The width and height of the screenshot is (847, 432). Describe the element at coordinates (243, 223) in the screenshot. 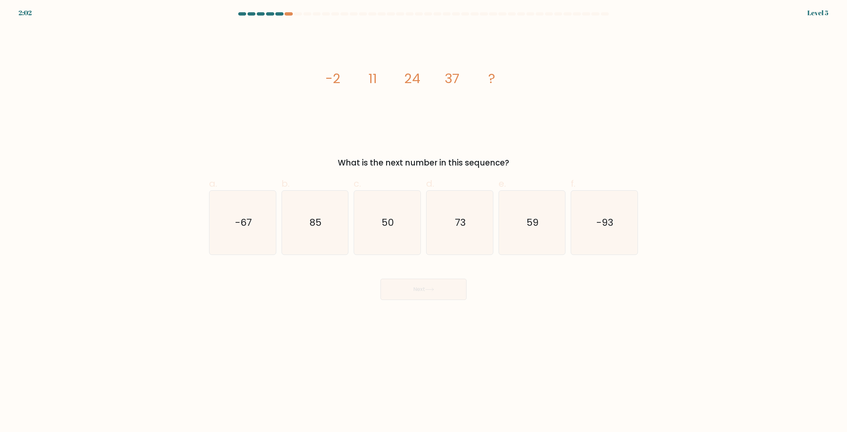

I see `text: -67` at that location.